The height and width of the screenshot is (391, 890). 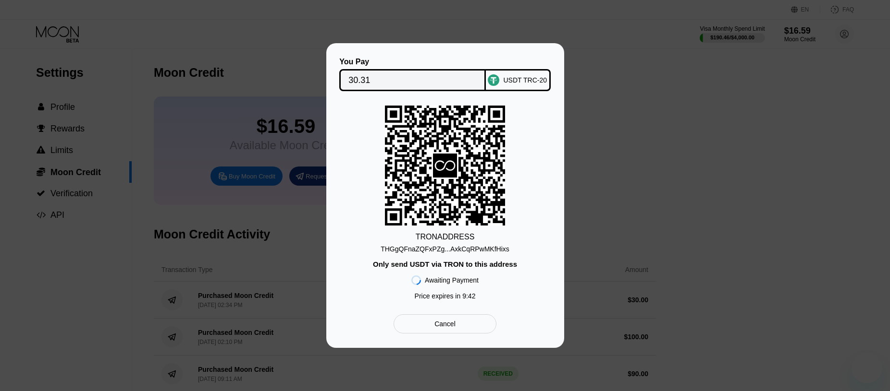 What do you see at coordinates (445, 237) in the screenshot?
I see `div: TRON ADDRESS` at bounding box center [445, 237].